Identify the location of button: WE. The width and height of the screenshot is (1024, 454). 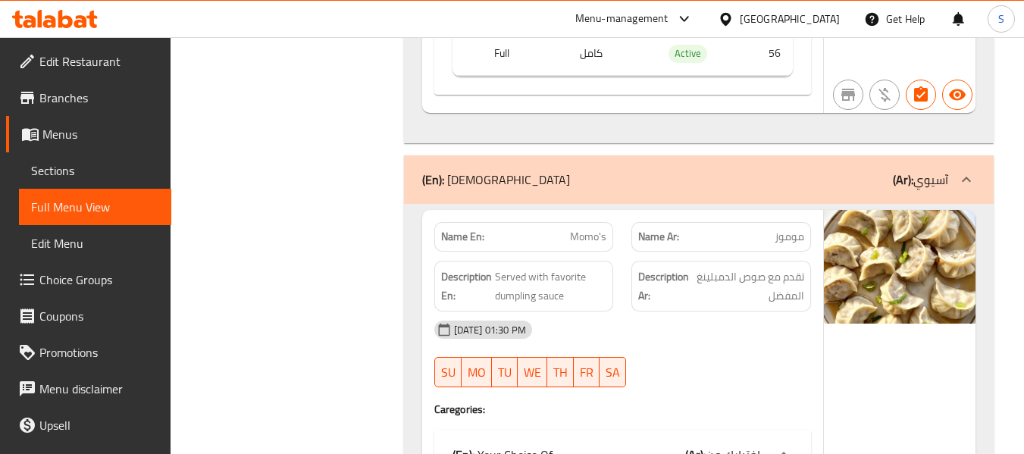
(532, 372).